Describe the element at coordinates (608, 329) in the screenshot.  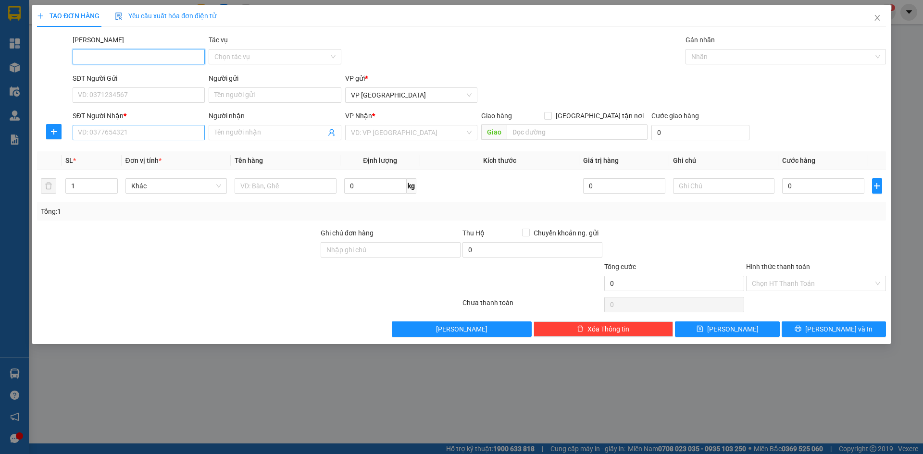
I see `span: Xóa Thông tin` at that location.